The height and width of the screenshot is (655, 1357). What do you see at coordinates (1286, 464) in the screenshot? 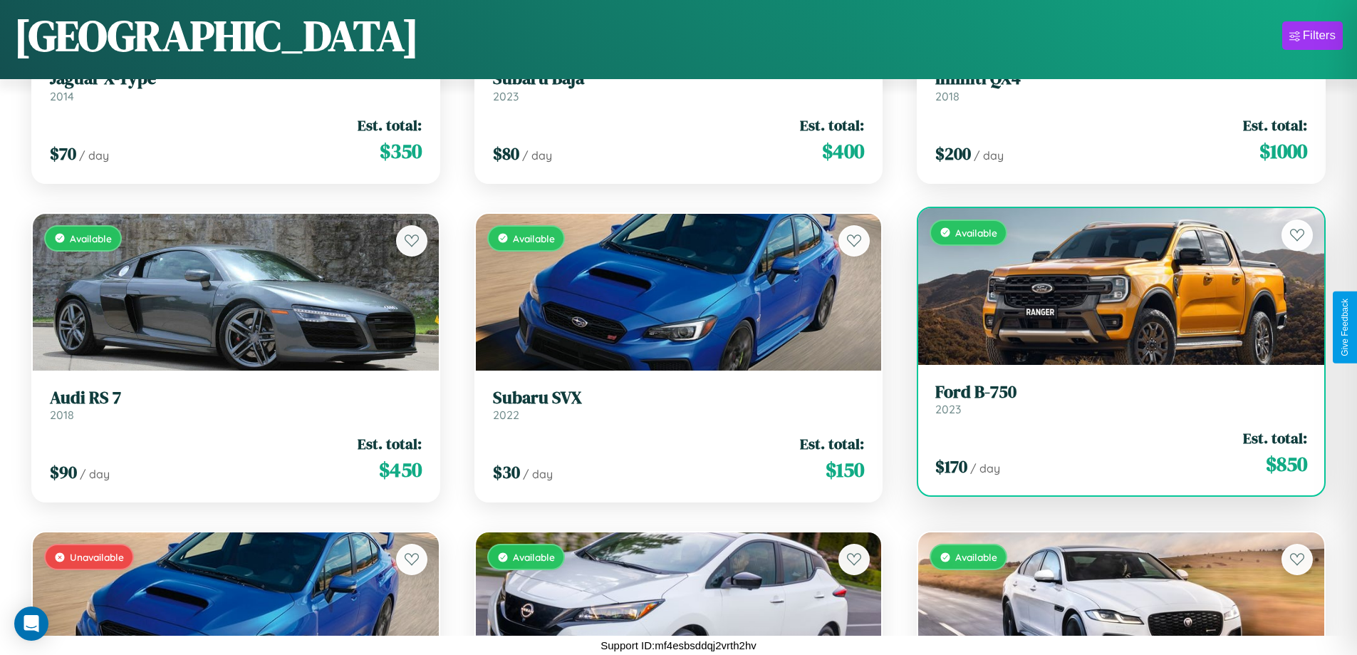
I see `span: $ 850` at bounding box center [1286, 464].